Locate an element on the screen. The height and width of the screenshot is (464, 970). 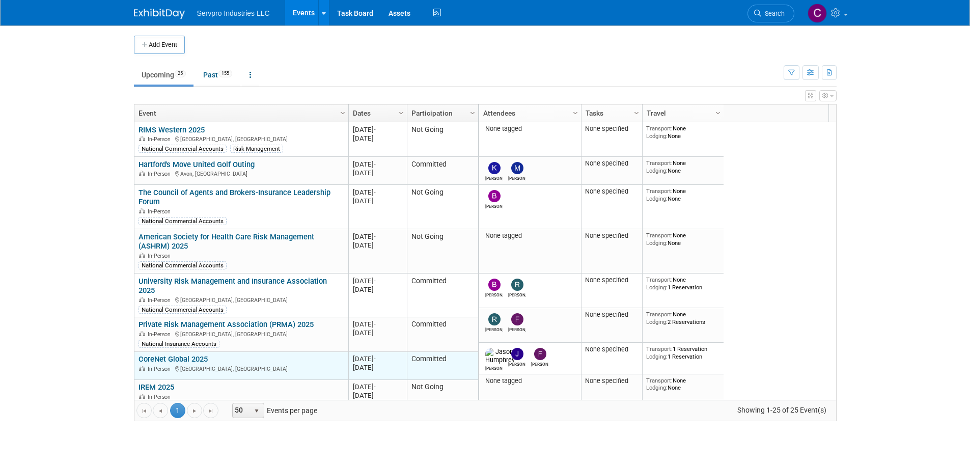
div: 1 Reservation 1 Reservation is located at coordinates (683, 352).